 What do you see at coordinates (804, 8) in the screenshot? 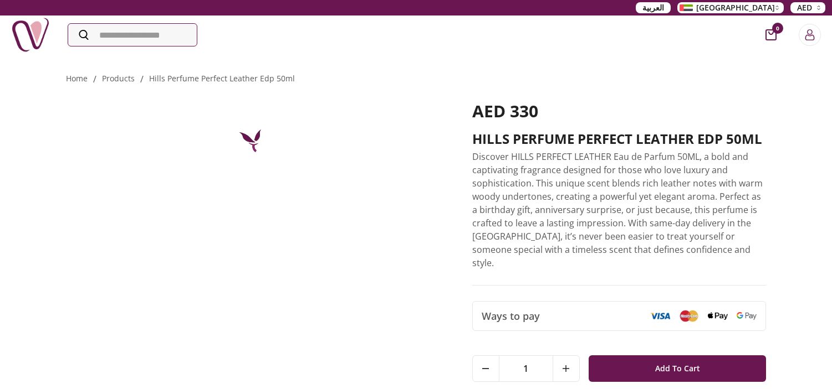
I see `span: AED` at bounding box center [804, 8].